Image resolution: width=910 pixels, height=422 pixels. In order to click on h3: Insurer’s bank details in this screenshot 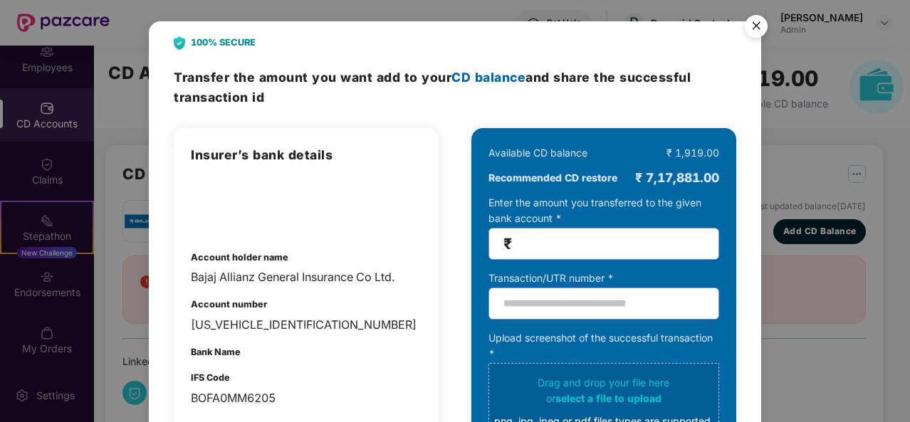, I will do `click(306, 155)`.